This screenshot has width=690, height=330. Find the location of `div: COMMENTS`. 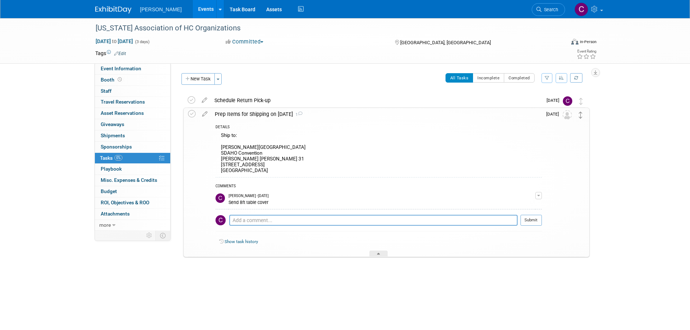

div: COMMENTS is located at coordinates (378, 186).